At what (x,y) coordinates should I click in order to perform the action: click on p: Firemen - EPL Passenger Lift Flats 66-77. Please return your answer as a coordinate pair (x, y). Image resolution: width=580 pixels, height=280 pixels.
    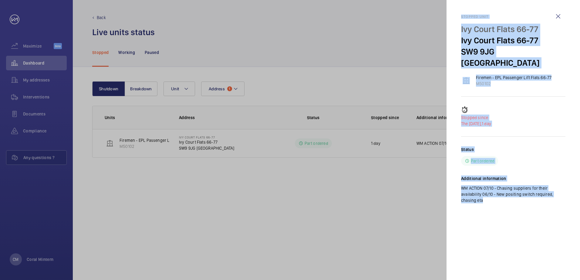
    Looking at the image, I should click on (513, 78).